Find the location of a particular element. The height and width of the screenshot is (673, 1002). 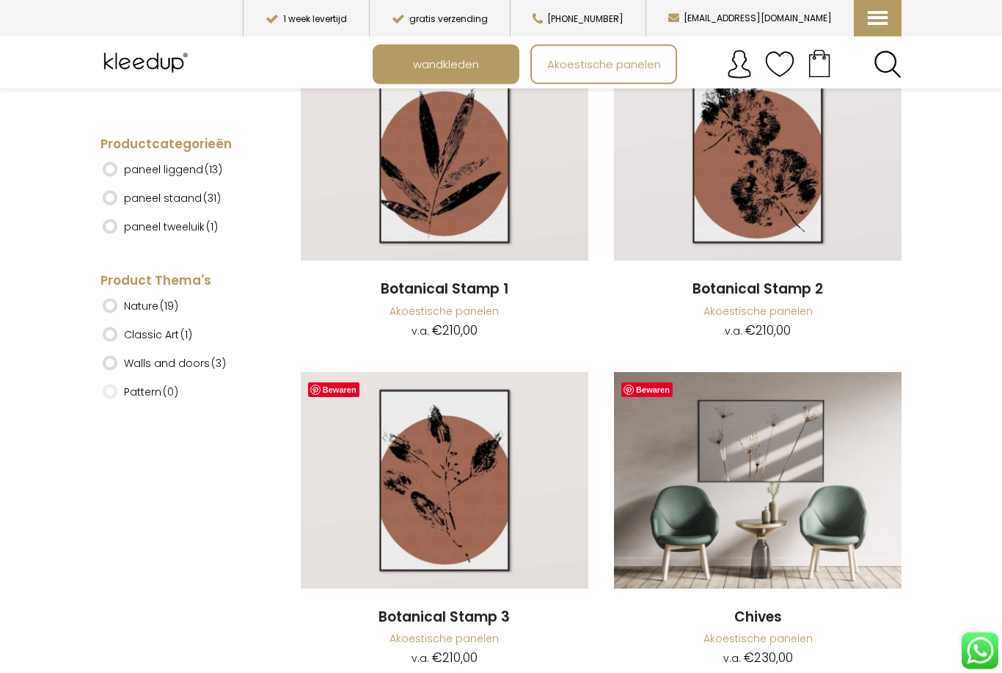

span: (31) is located at coordinates (212, 198).